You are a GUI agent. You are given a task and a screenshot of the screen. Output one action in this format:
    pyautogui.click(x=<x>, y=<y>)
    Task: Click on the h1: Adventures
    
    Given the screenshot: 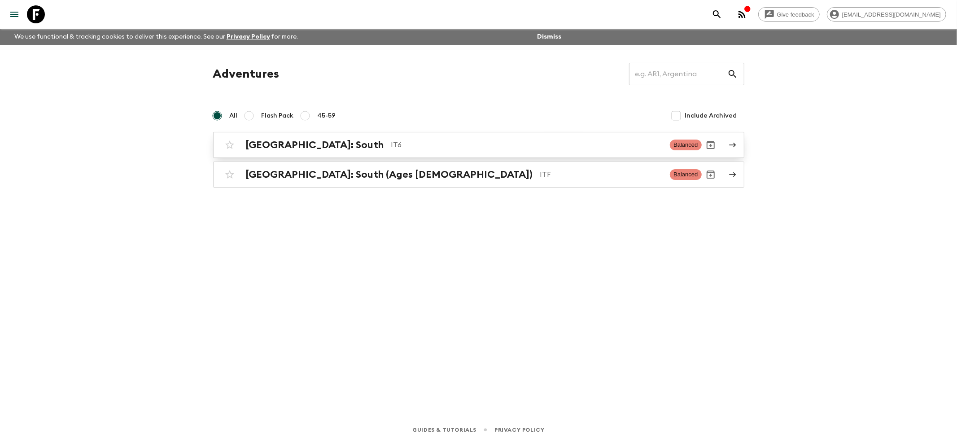 What is the action you would take?
    pyautogui.click(x=246, y=74)
    